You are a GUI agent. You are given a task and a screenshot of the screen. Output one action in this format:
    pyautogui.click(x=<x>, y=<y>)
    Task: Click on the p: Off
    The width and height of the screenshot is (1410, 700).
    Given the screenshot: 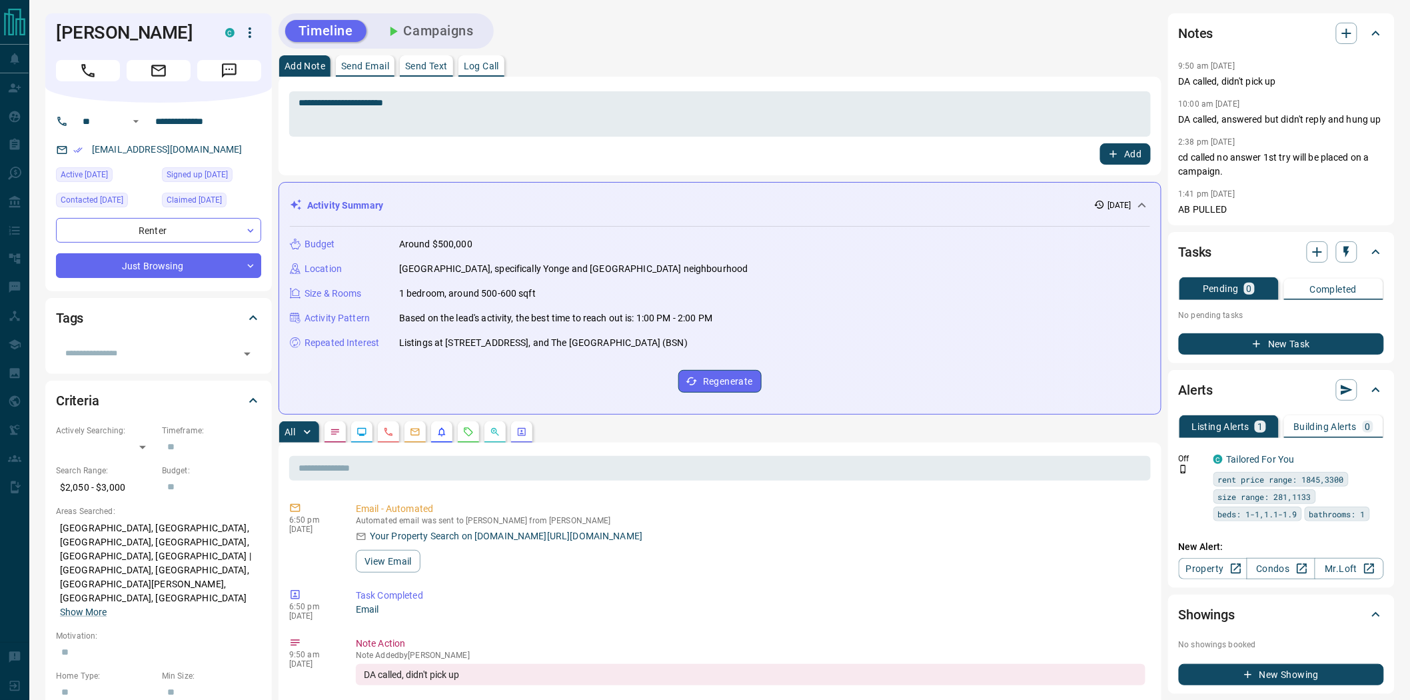 What is the action you would take?
    pyautogui.click(x=1192, y=458)
    